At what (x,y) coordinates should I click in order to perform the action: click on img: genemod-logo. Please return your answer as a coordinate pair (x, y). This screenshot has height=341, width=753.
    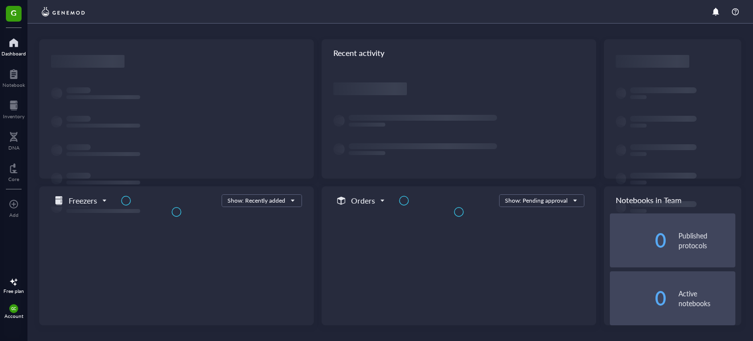
    Looking at the image, I should click on (63, 12).